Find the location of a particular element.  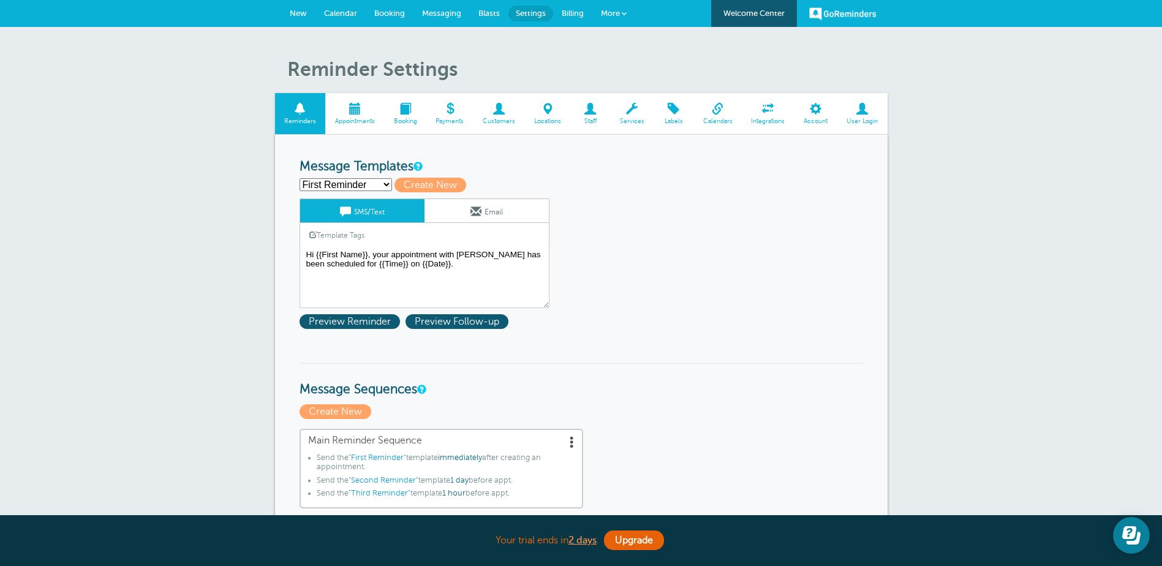

a: SMS/Text is located at coordinates (362, 211).